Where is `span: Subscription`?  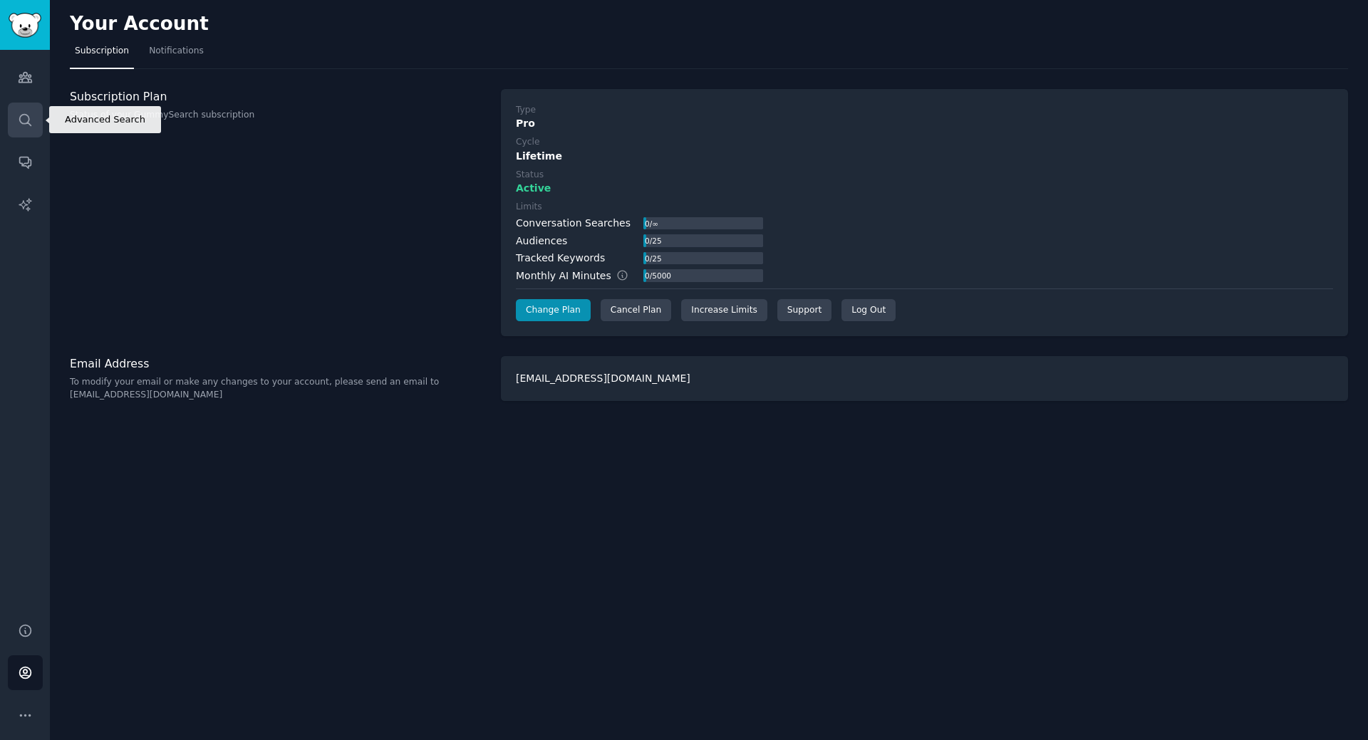 span: Subscription is located at coordinates (102, 51).